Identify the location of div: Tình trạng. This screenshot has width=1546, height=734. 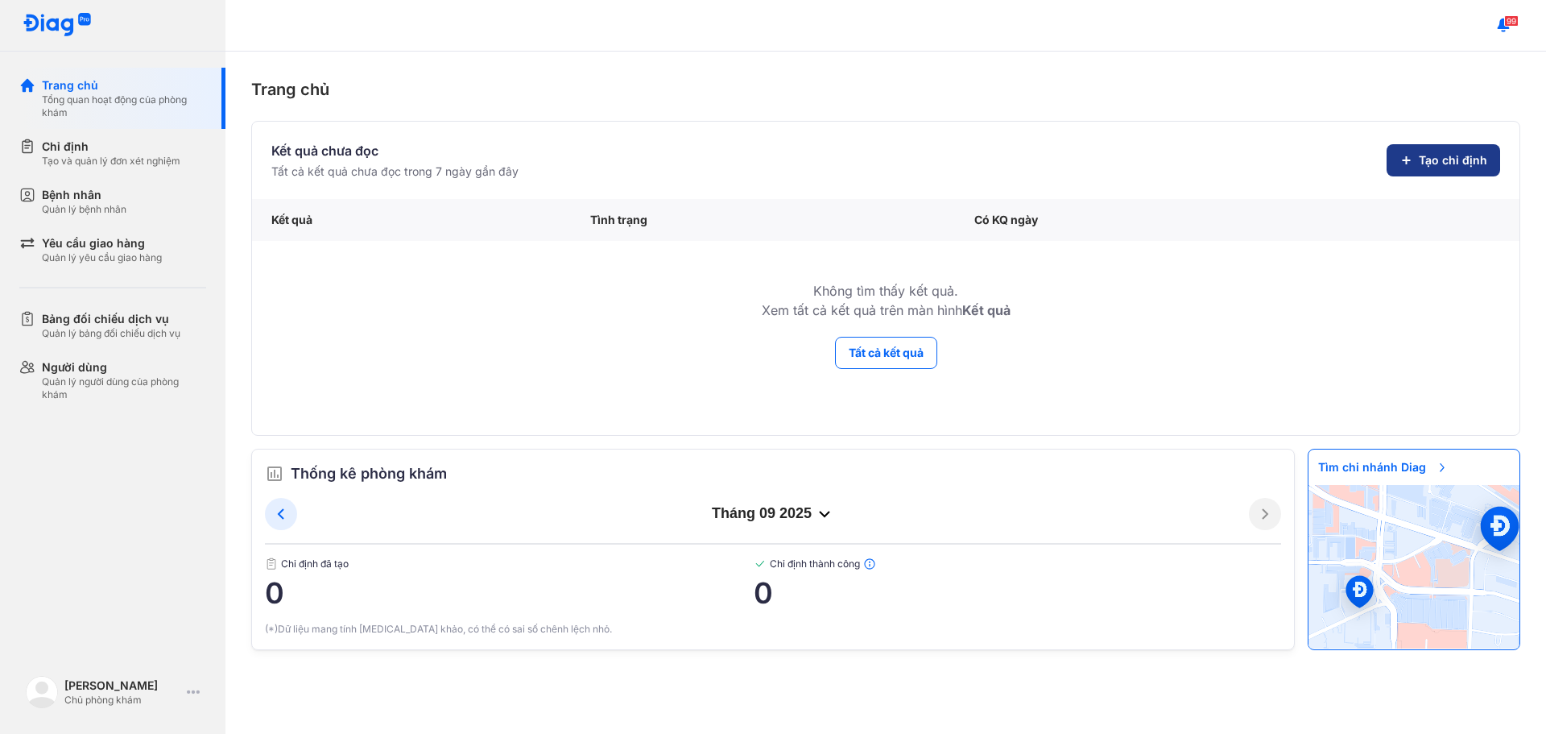
(763, 220).